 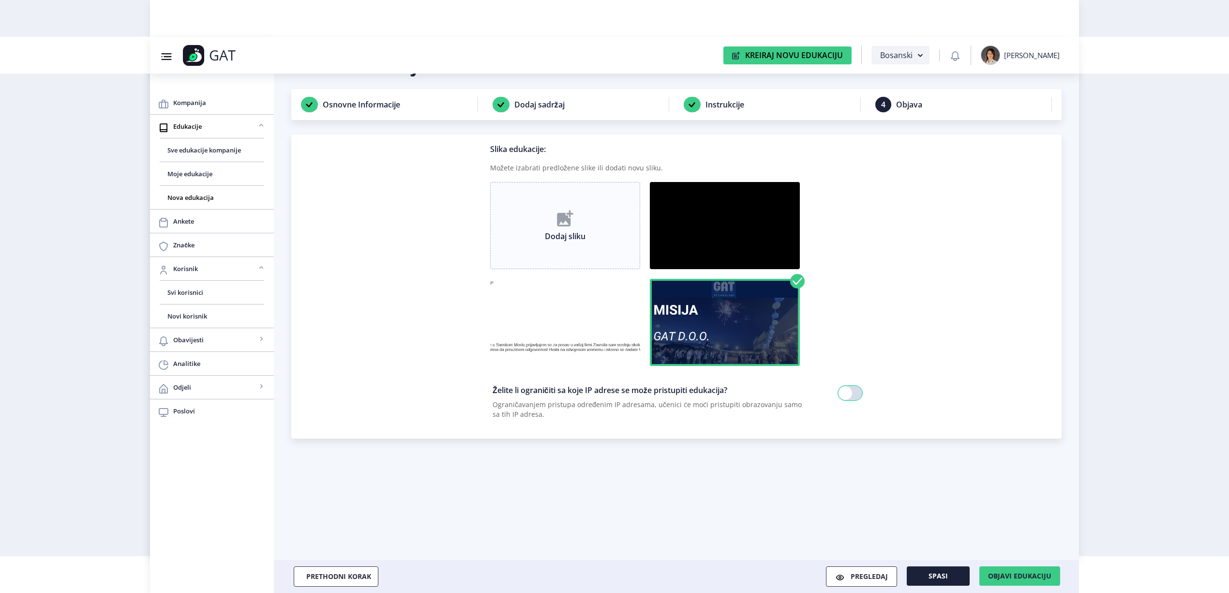 I want to click on span: Ankete, so click(x=220, y=221).